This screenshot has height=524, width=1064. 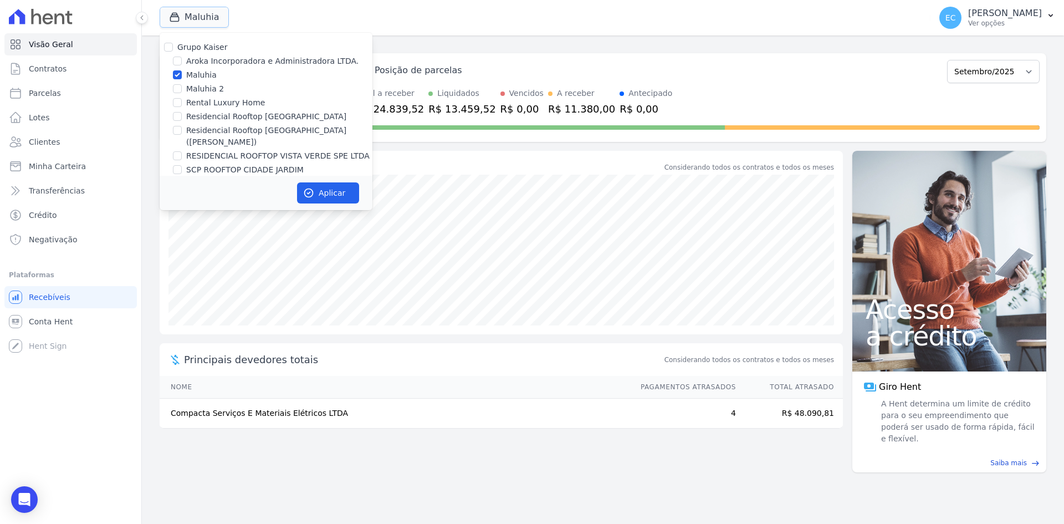 I want to click on a: Recebíveis, so click(x=70, y=297).